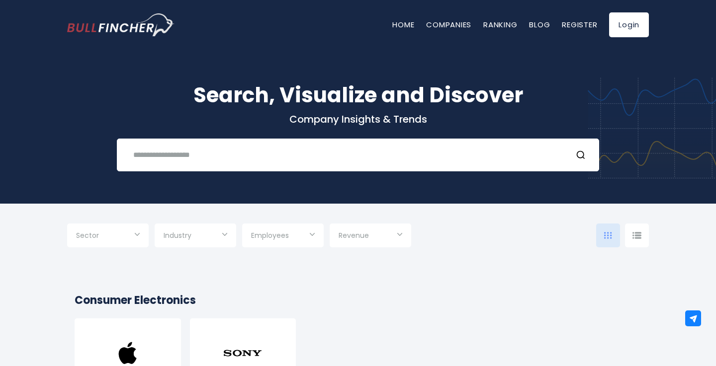 Image resolution: width=716 pixels, height=366 pixels. I want to click on a: Blog, so click(539, 24).